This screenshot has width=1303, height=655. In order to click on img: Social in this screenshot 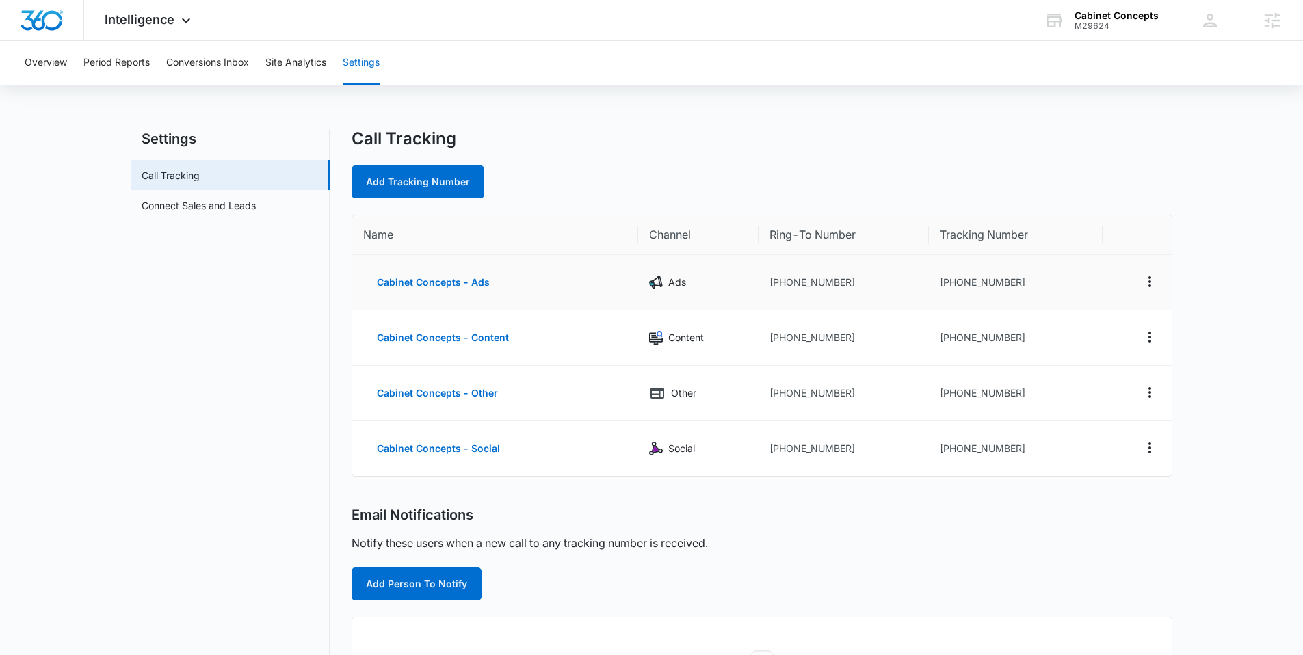, I will do `click(656, 449)`.